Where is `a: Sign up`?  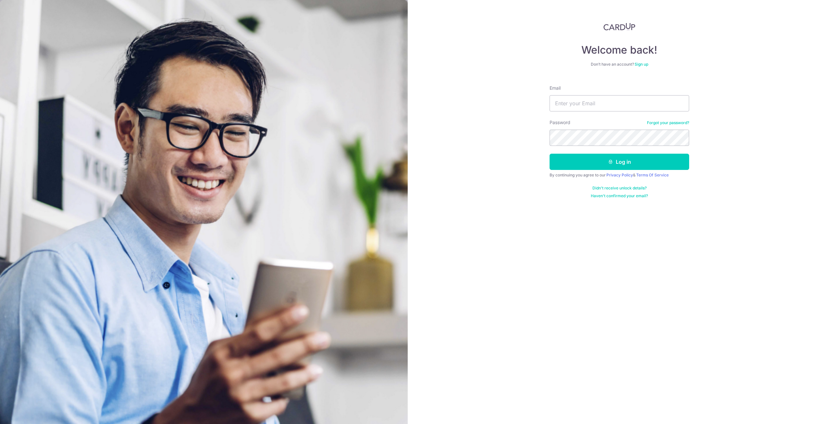
a: Sign up is located at coordinates (641, 64).